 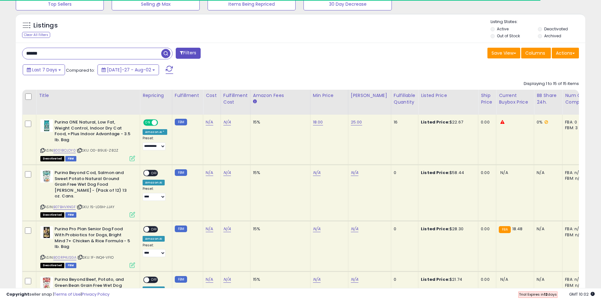 I want to click on label: Active, so click(x=503, y=29).